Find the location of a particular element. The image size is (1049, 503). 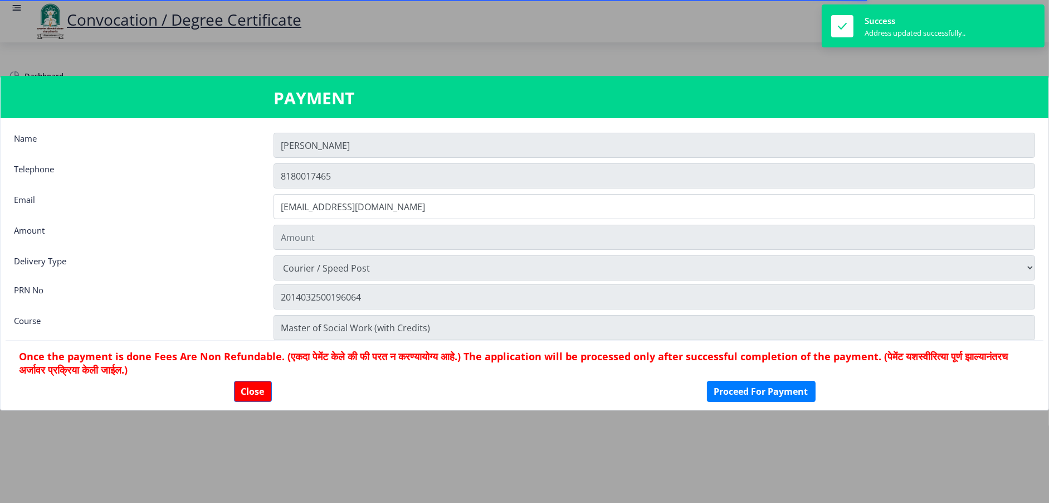

div: PRN No is located at coordinates (135, 295).